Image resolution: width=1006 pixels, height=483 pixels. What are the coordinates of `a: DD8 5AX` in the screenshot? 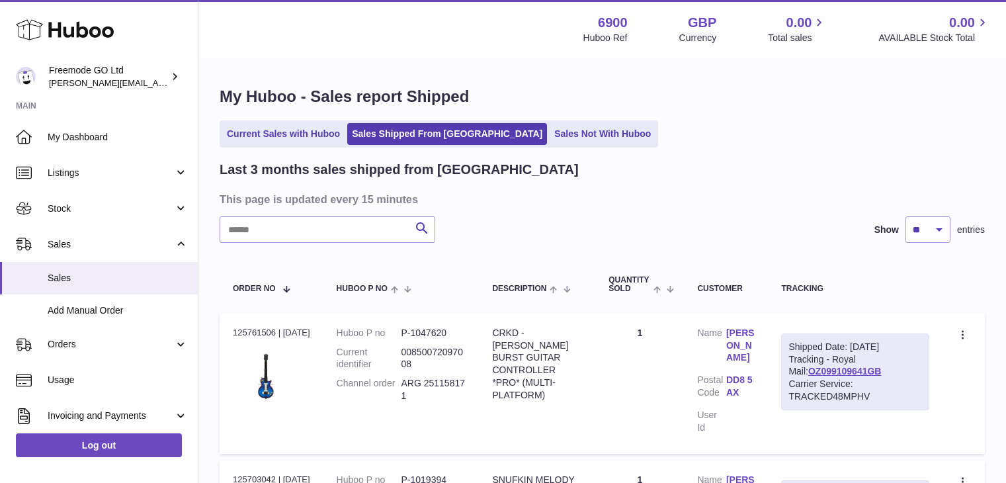 It's located at (740, 386).